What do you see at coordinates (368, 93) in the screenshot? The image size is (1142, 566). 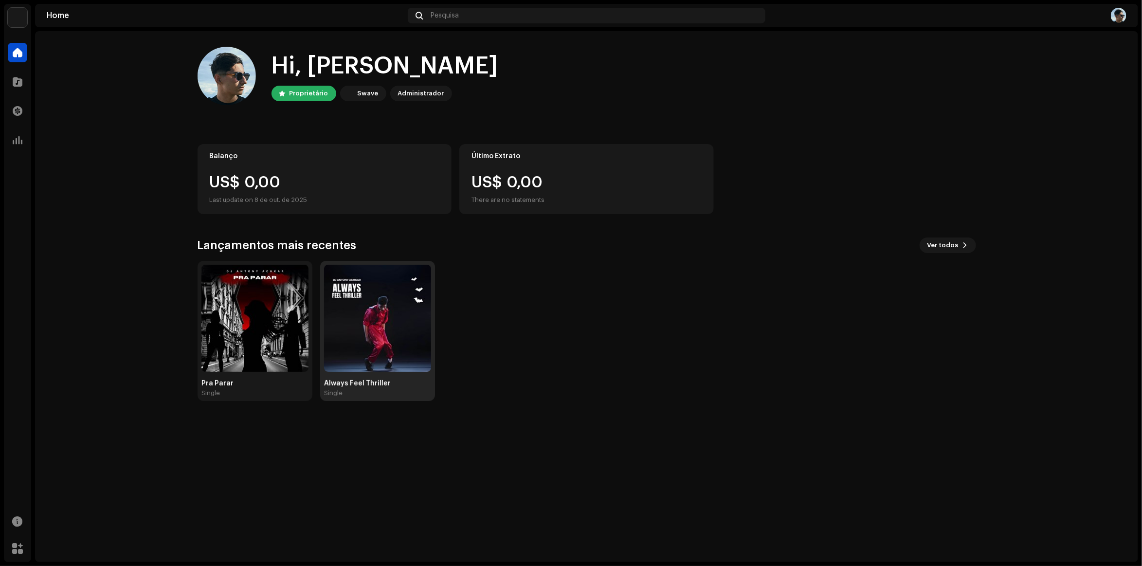 I see `div: Swave` at bounding box center [368, 93].